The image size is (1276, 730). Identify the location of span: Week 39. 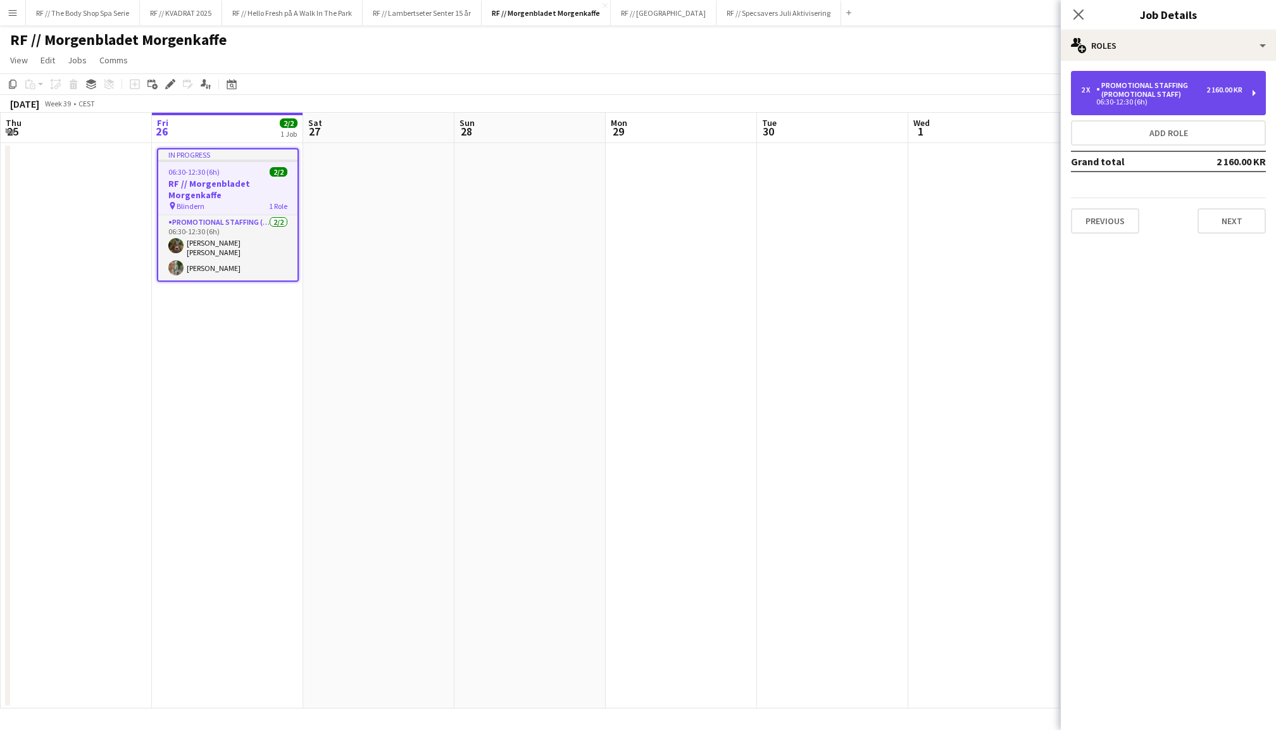
(58, 103).